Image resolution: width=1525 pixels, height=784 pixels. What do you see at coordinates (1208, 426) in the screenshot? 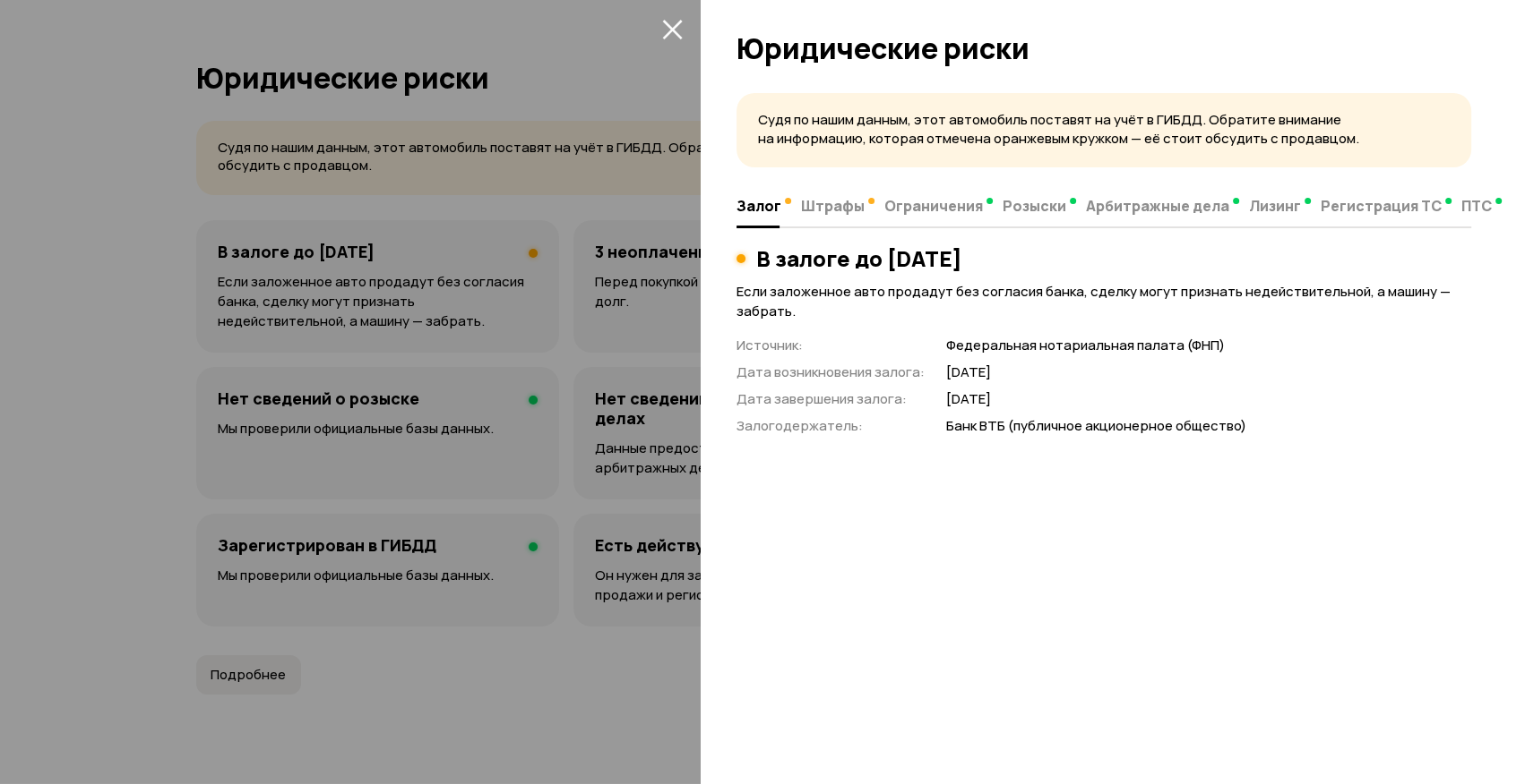
I see `p: Банк ВТБ (публичное акционерное общество)` at bounding box center [1208, 426].